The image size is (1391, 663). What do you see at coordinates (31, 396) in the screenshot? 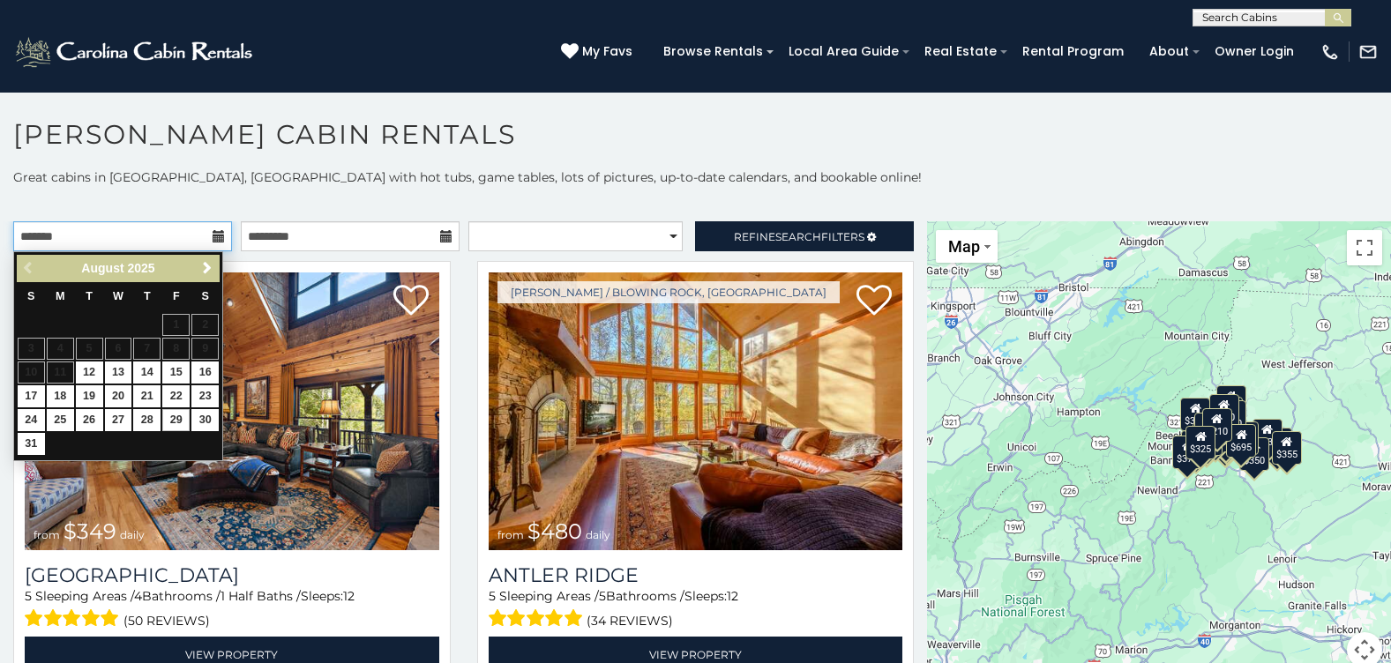
I see `a: 17` at bounding box center [31, 396].